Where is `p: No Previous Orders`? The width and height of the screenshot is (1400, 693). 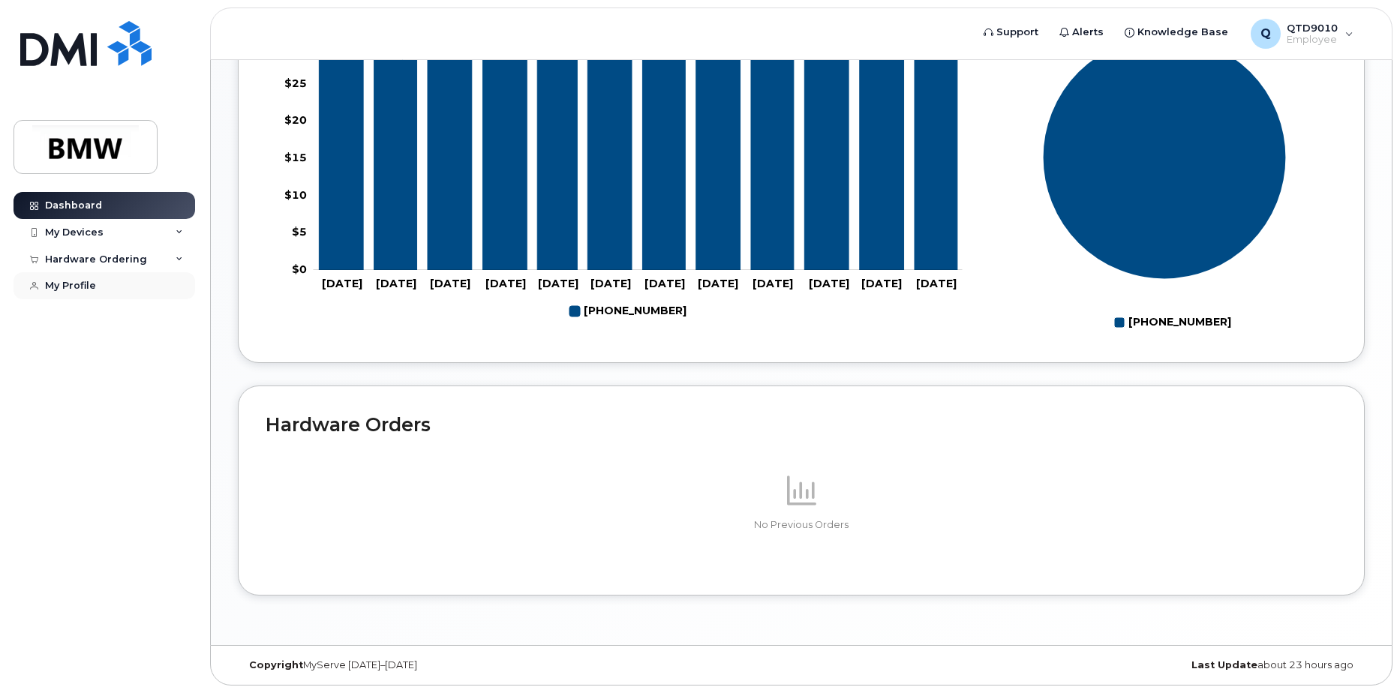
p: No Previous Orders is located at coordinates (801, 525).